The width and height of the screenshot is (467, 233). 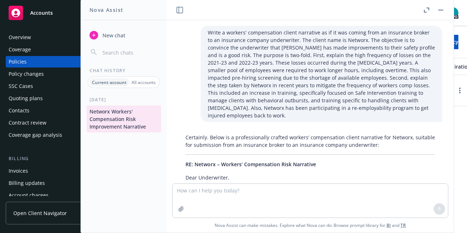 I want to click on input: Search chats, so click(x=129, y=52).